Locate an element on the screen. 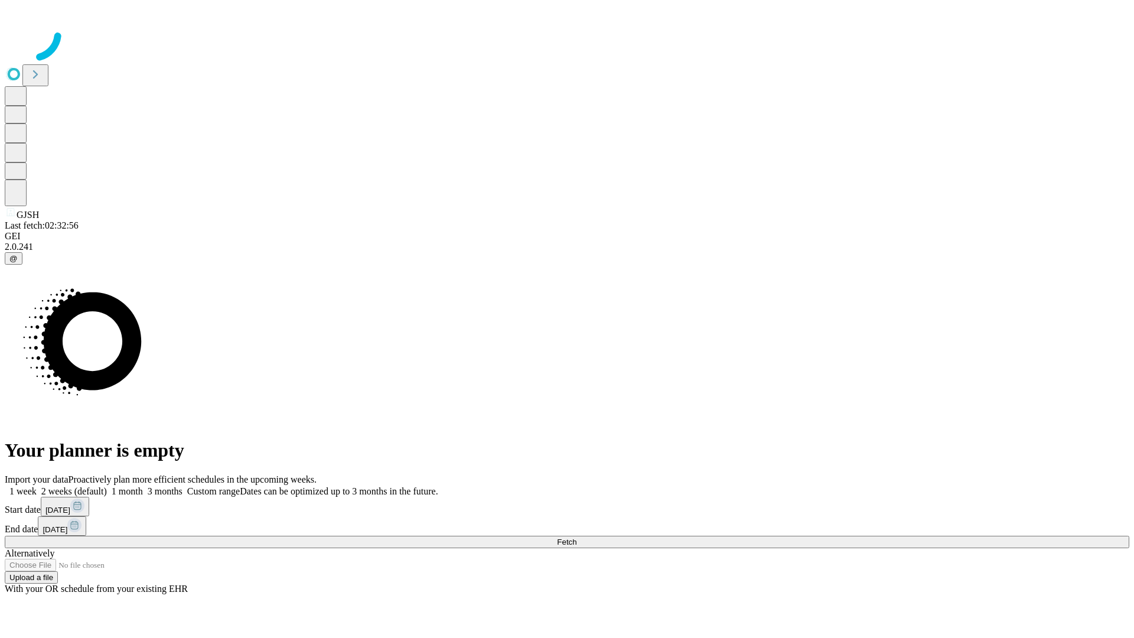 The height and width of the screenshot is (638, 1134). div: 2.0.241 is located at coordinates (567, 247).